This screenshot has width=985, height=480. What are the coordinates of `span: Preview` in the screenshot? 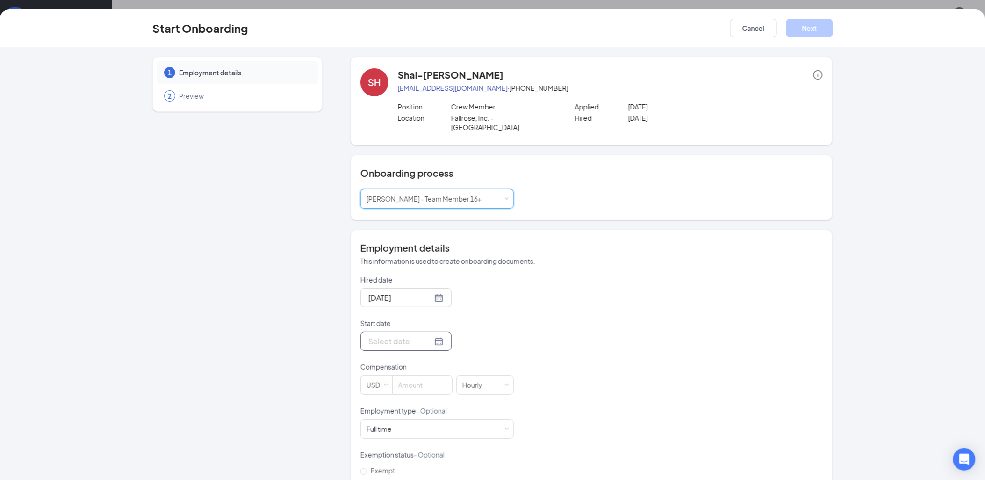 It's located at (244, 96).